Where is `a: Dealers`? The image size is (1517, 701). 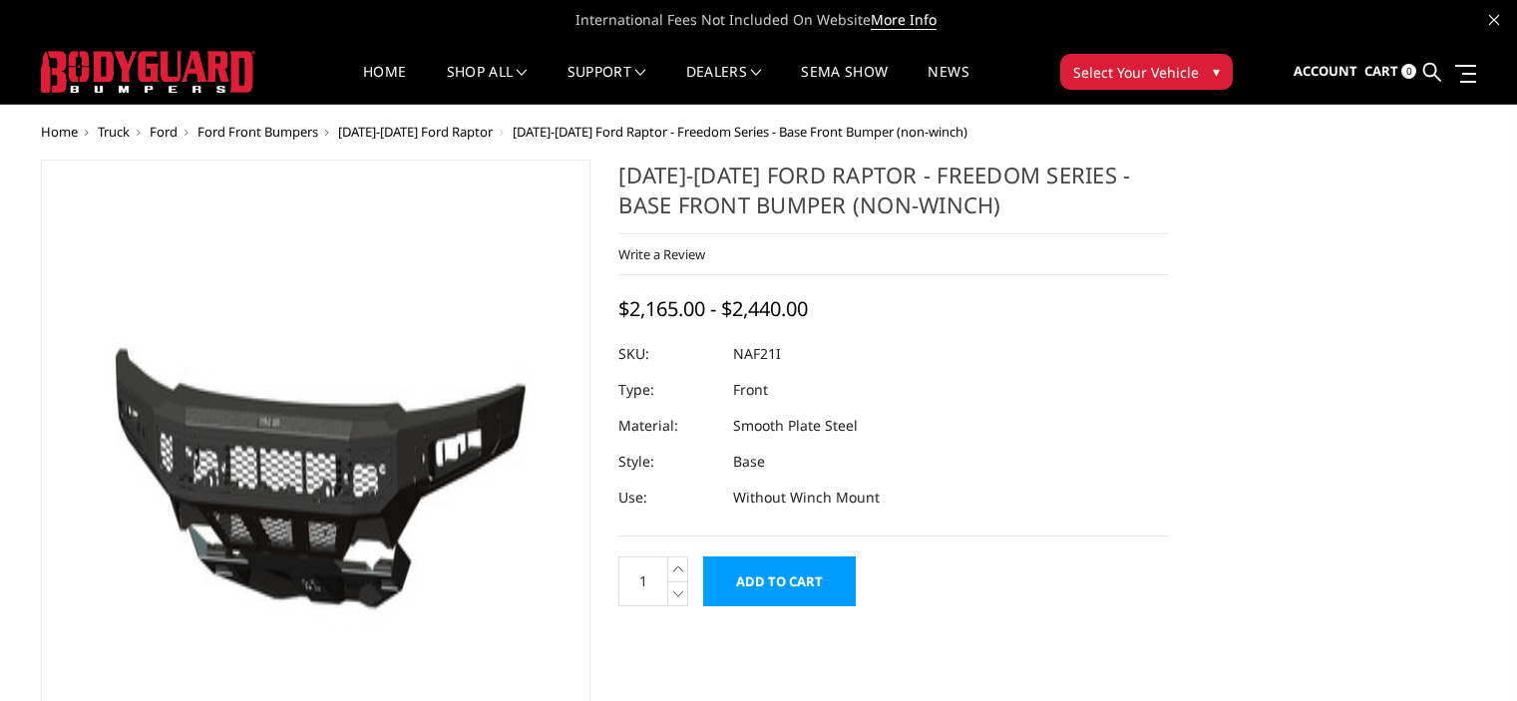 a: Dealers is located at coordinates (724, 84).